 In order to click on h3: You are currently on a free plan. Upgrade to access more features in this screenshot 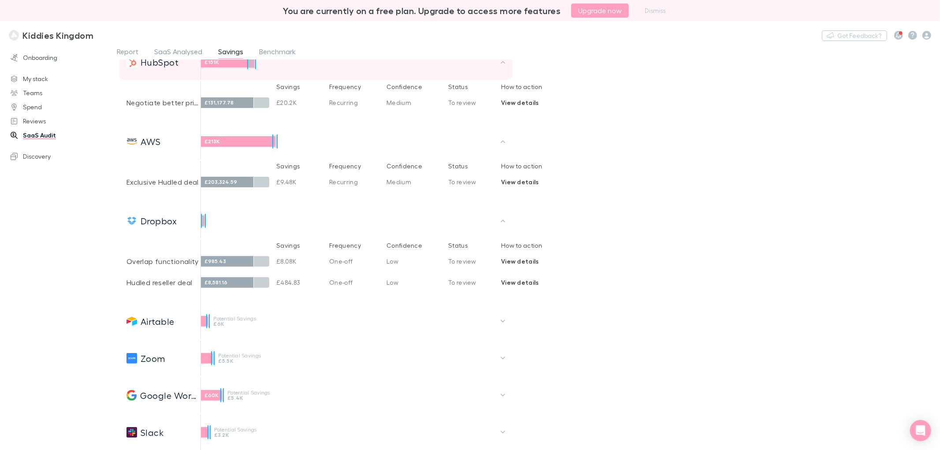, I will do `click(422, 11)`.